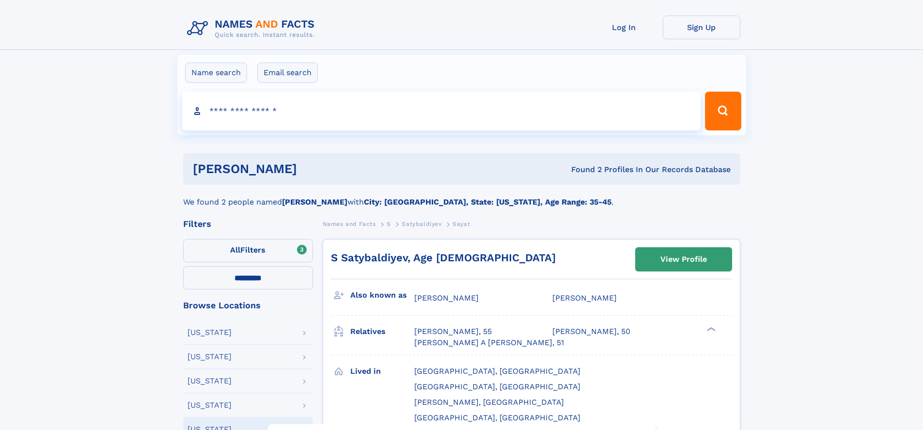  I want to click on h3: Lived in, so click(382, 371).